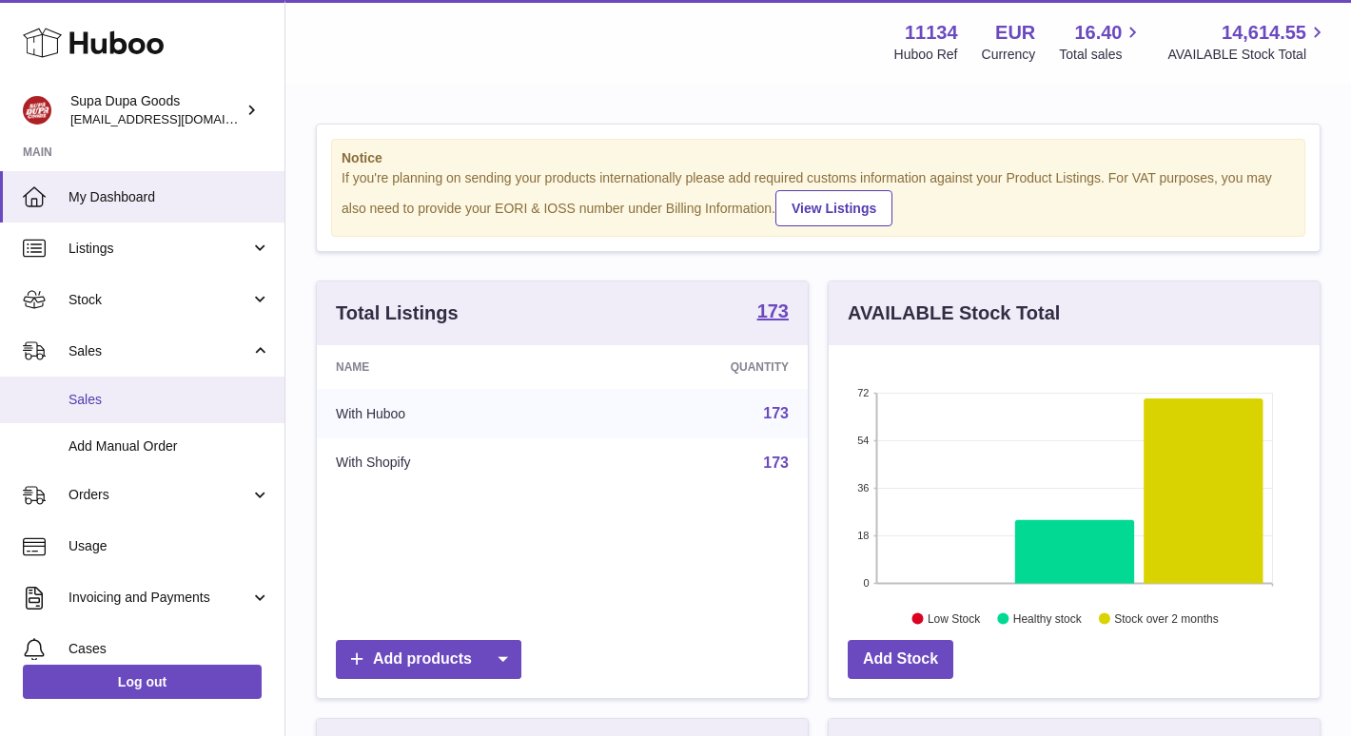 The image size is (1351, 736). I want to click on span: Add Manual Order, so click(169, 446).